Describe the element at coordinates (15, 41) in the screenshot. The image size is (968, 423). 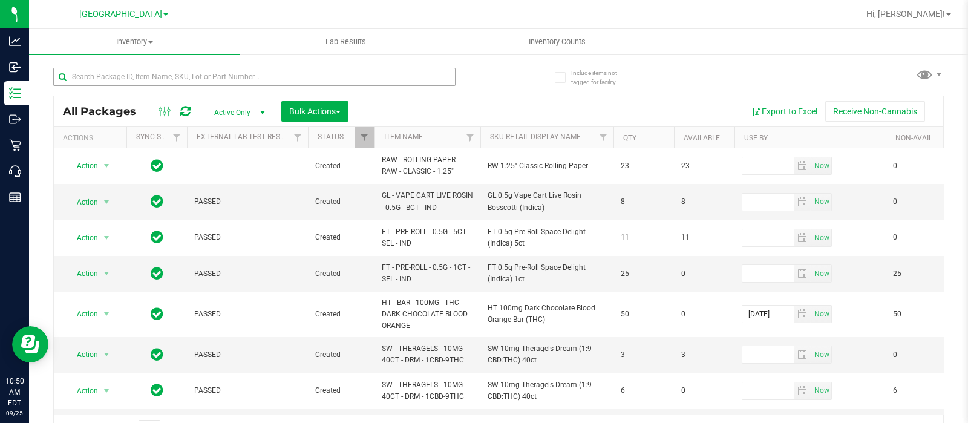
I see `inline-svg: Analytics` at that location.